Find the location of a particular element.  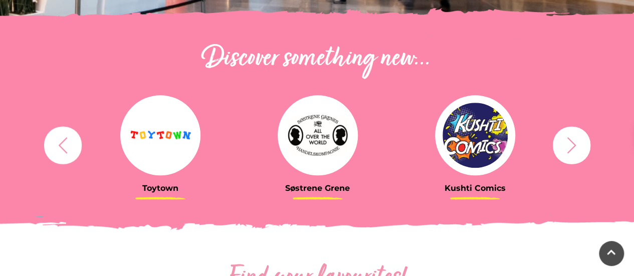

h3: Søstrene Grene is located at coordinates (318, 188).